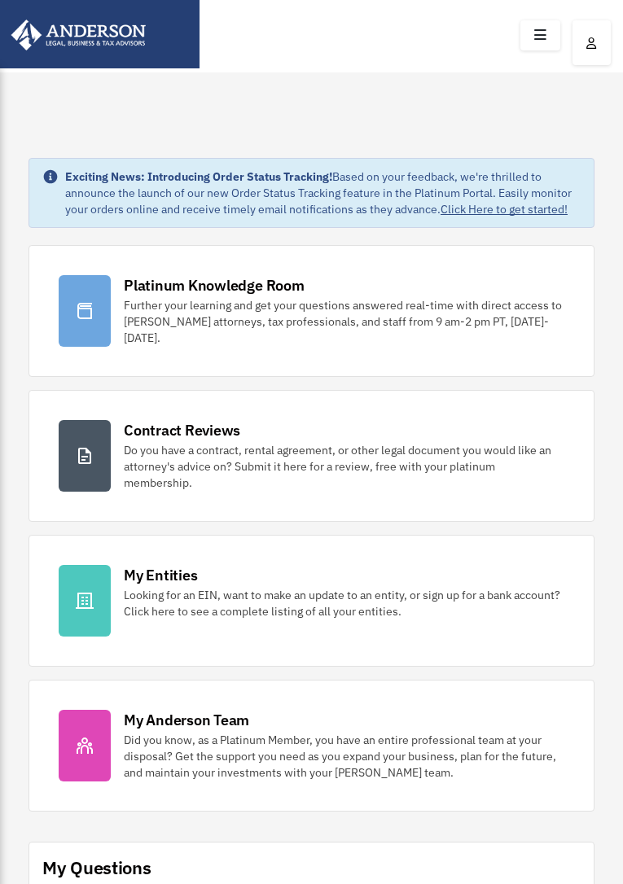 Image resolution: width=623 pixels, height=884 pixels. What do you see at coordinates (311, 601) in the screenshot?
I see `a: My Entities Looking for an EIN, want to make an update to an entity, or sign up for a bank accoun...` at bounding box center [311, 601].